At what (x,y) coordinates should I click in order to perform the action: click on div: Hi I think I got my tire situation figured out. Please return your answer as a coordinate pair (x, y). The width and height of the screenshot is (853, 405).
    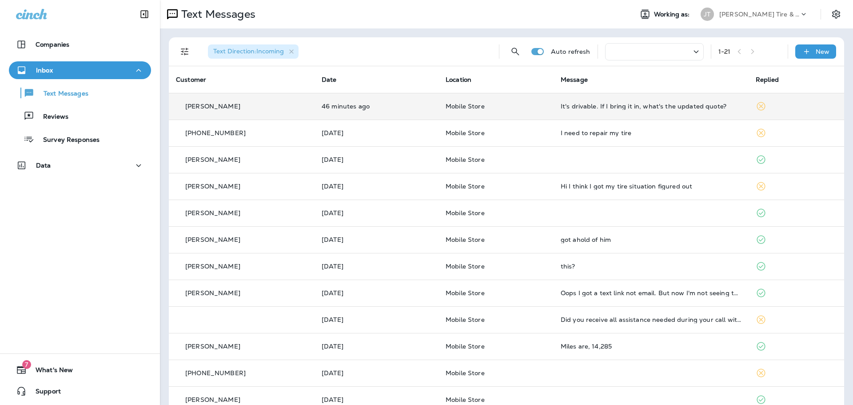
    Looking at the image, I should click on (651, 186).